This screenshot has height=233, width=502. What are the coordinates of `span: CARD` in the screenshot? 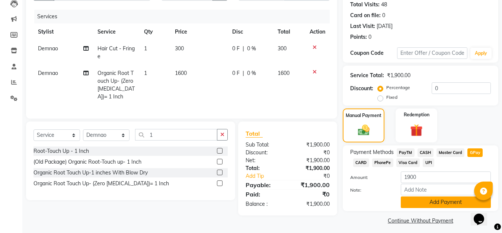 It's located at (361, 162).